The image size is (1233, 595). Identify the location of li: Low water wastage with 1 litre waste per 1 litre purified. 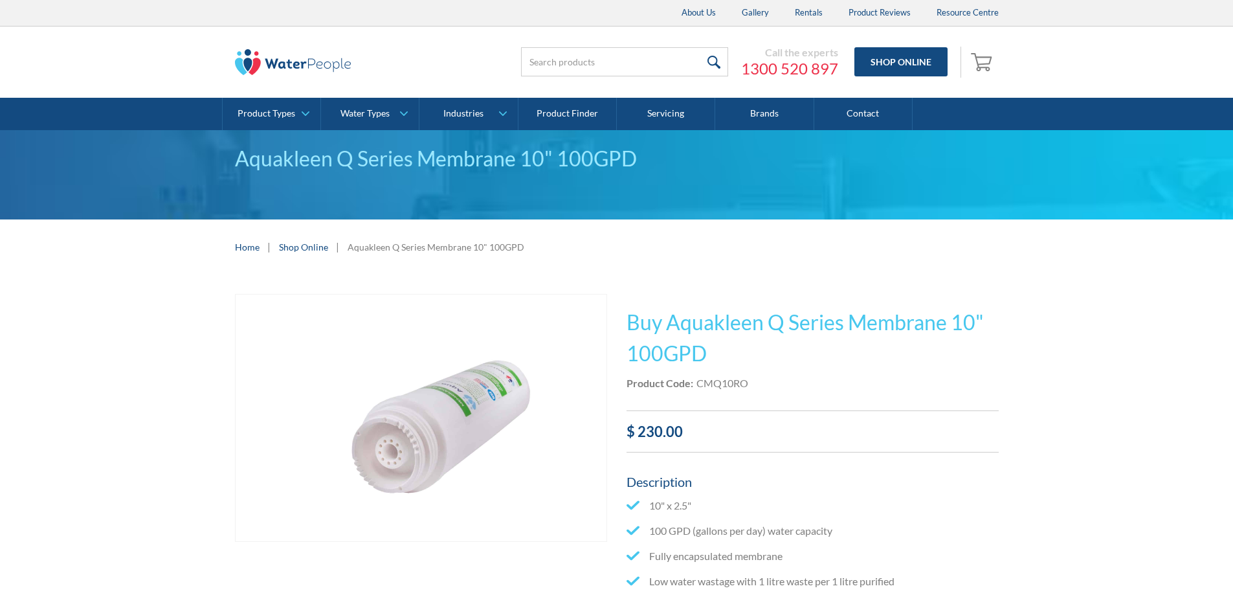
(812, 581).